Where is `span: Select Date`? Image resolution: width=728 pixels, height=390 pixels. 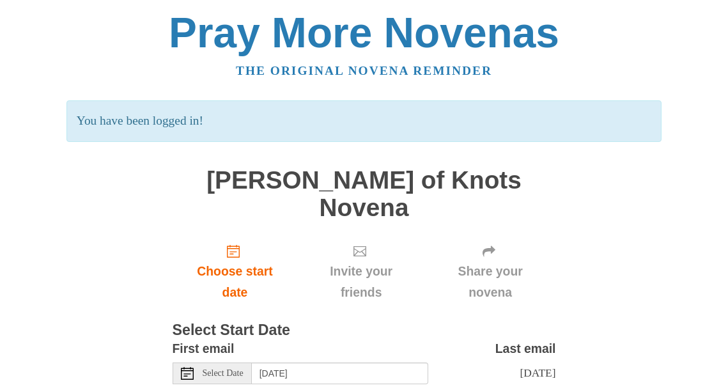 span: Select Date is located at coordinates (223, 373).